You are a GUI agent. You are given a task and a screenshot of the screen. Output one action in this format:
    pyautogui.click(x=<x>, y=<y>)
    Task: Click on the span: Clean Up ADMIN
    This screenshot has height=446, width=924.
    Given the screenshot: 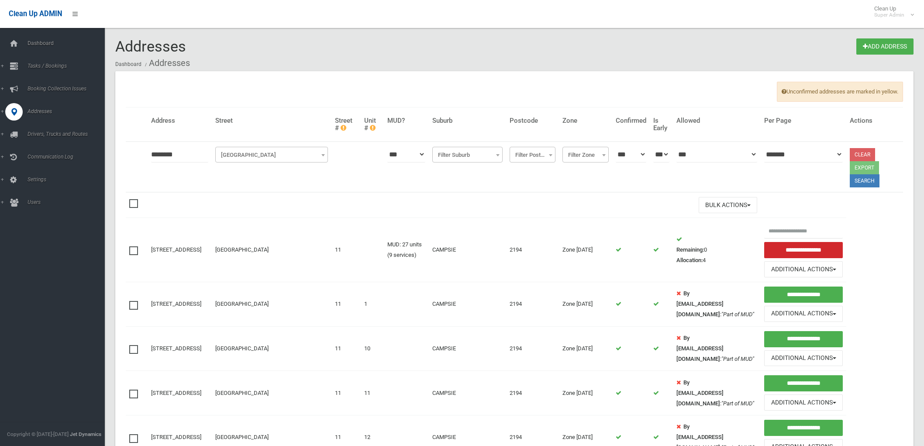 What is the action you would take?
    pyautogui.click(x=35, y=14)
    